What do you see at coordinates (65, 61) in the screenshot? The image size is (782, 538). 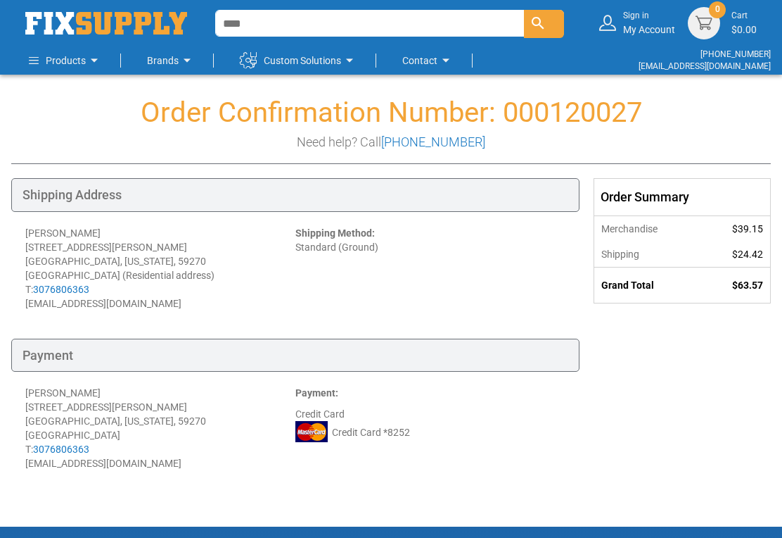 I see `a: Products` at bounding box center [65, 61].